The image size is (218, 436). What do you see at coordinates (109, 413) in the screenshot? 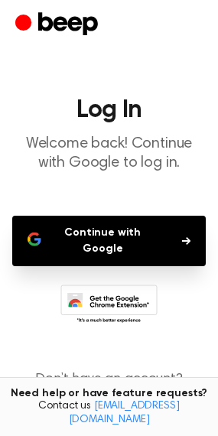
I see `span: Contact us` at bounding box center [109, 413].